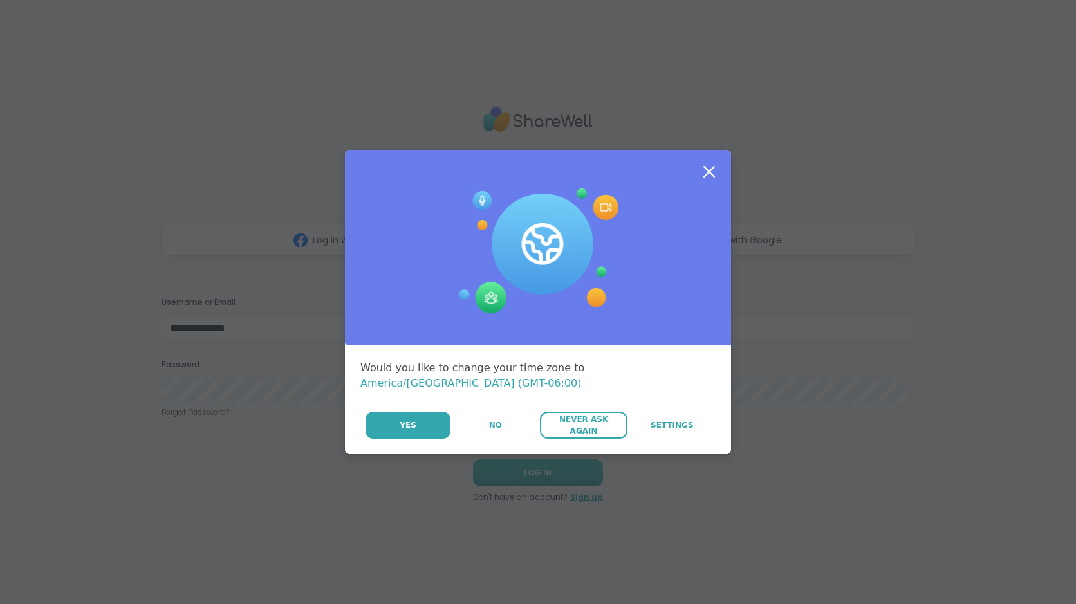  I want to click on button: Never Ask Again, so click(583, 425).